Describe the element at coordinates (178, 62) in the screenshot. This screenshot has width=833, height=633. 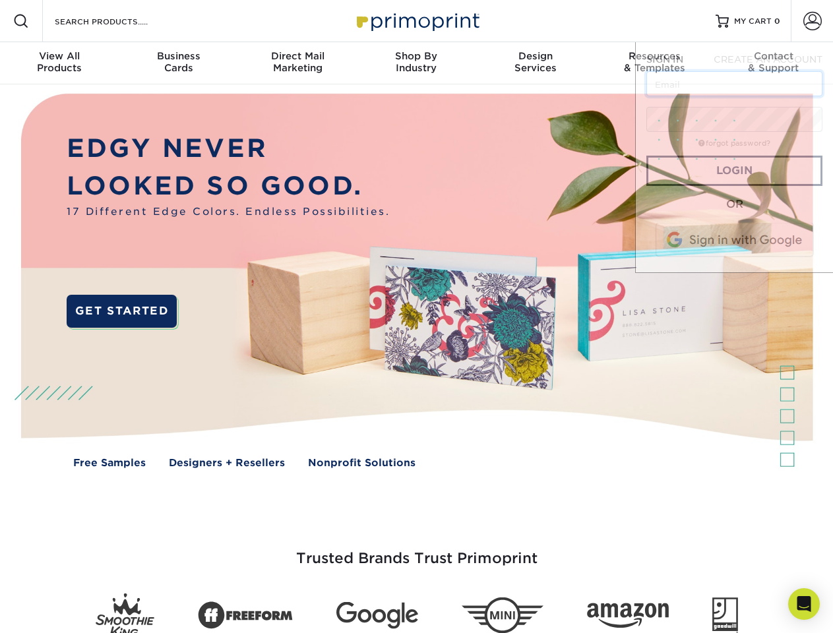
I see `div: Cards` at that location.